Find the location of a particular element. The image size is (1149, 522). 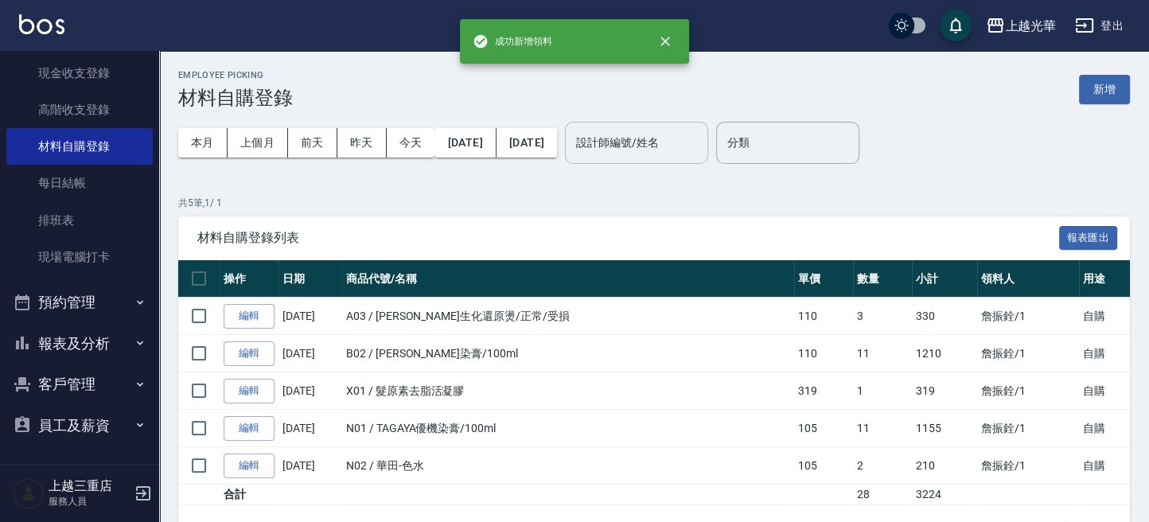

img: Person is located at coordinates (29, 494).